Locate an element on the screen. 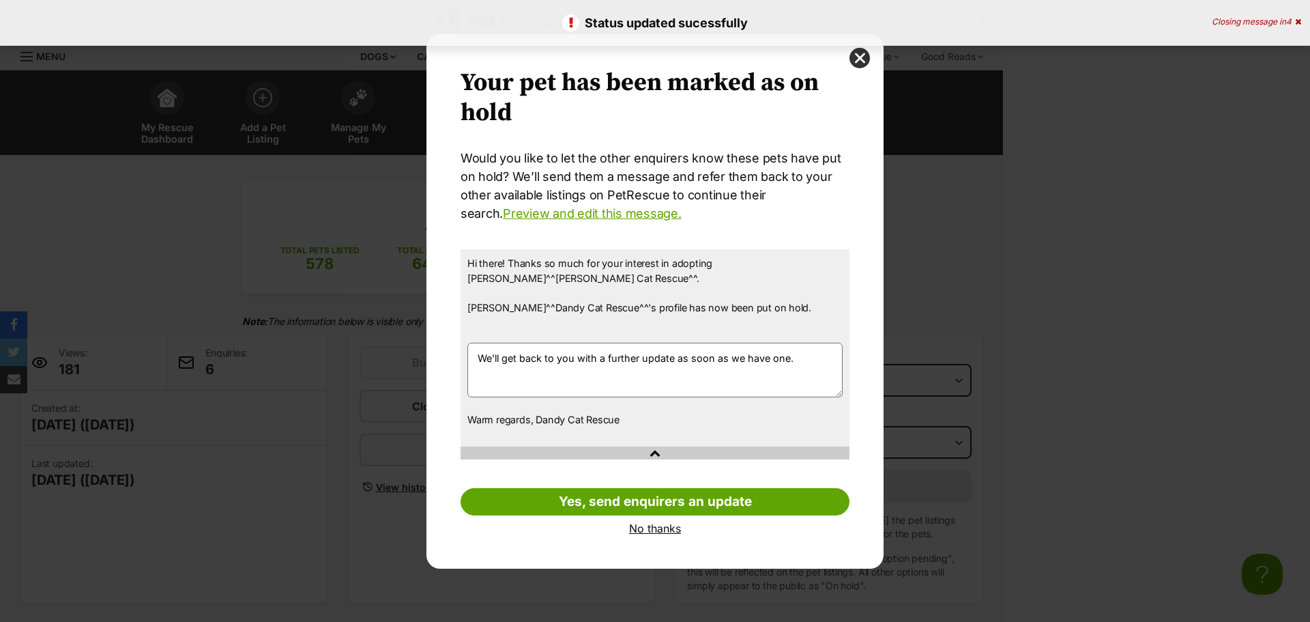  textarea: We'll get back to you with a further update as soon as we have one. is located at coordinates (655, 370).